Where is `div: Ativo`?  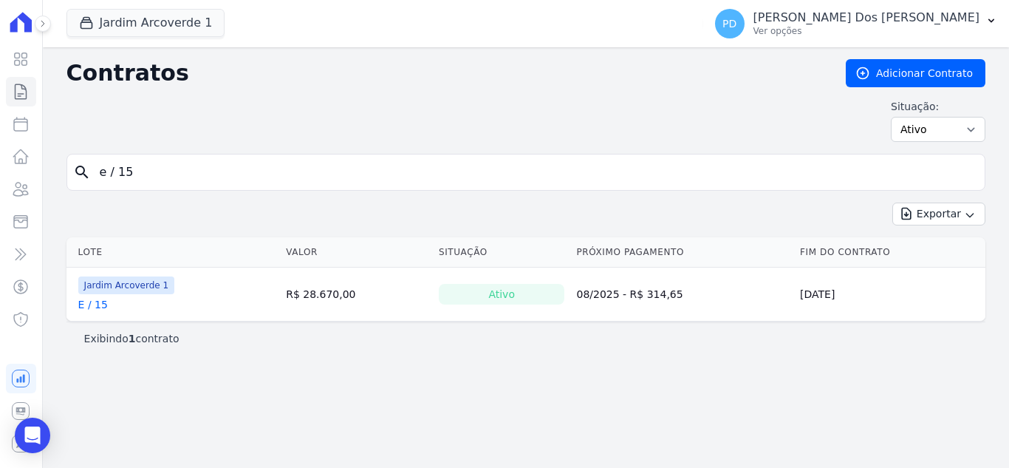 div: Ativo is located at coordinates (502, 294).